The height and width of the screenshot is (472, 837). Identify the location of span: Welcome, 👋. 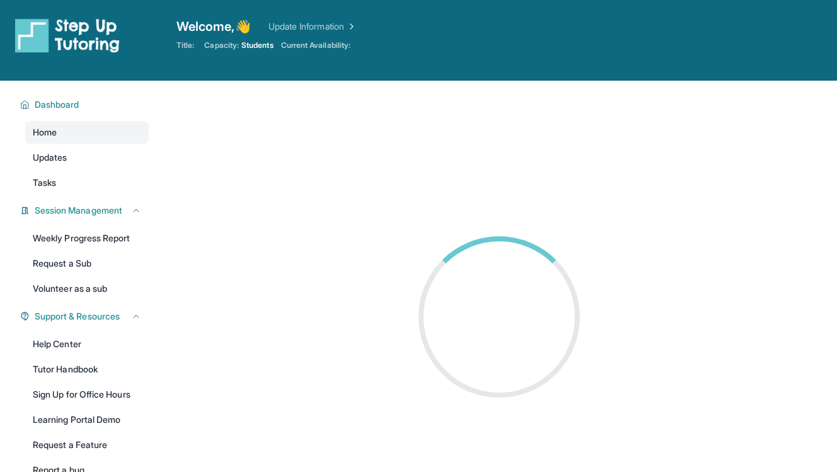
(214, 26).